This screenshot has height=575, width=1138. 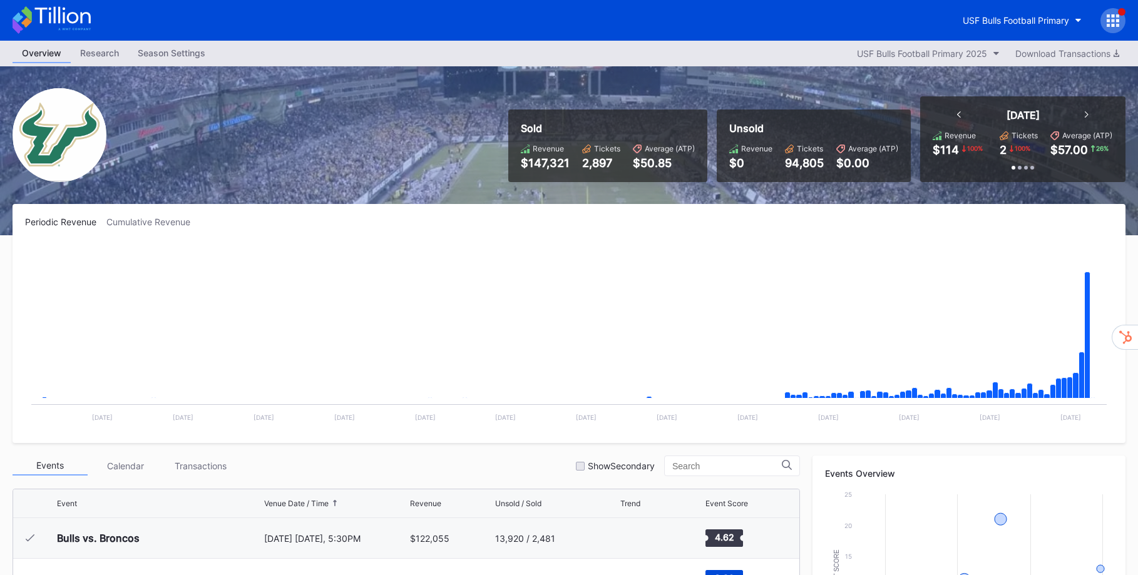 I want to click on div: Unsold, so click(x=814, y=128).